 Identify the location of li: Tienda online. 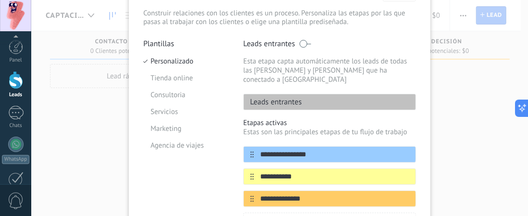
(186, 78).